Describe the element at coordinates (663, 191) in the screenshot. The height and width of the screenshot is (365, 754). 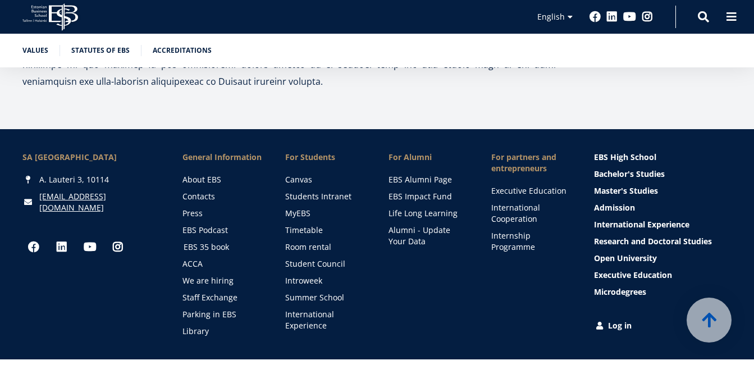
I see `a: Master's Studies` at that location.